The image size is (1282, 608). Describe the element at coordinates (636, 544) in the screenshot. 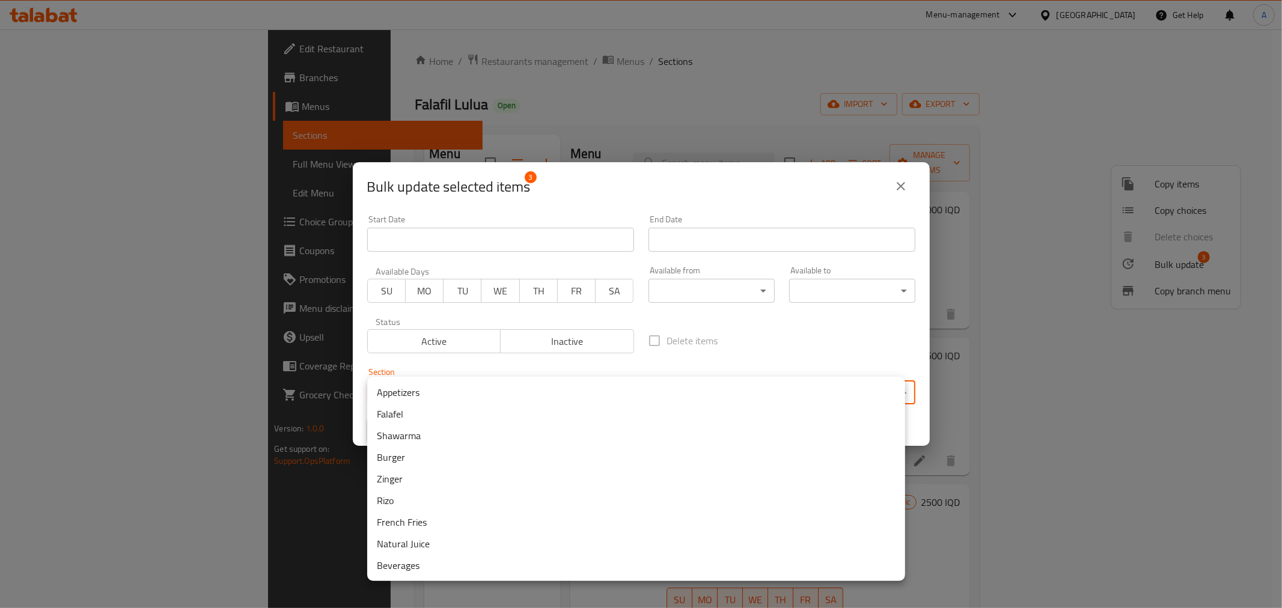

I see `li: Natural Juice` at that location.